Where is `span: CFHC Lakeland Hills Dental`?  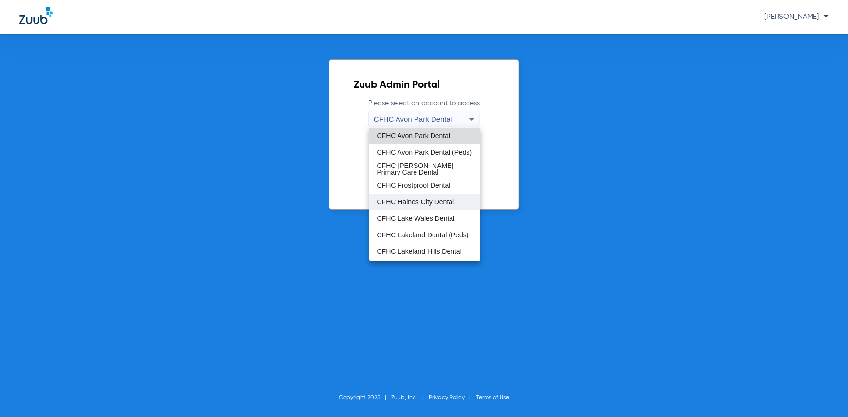
span: CFHC Lakeland Hills Dental is located at coordinates (419, 252).